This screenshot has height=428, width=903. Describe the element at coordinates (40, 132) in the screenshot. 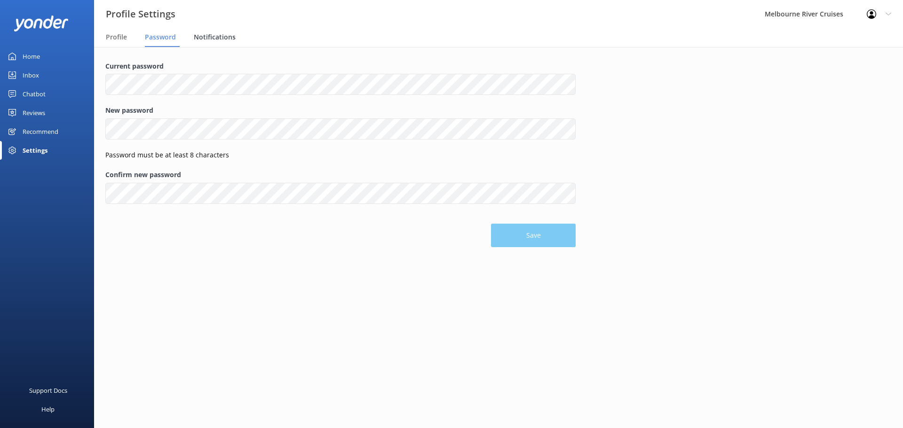

I see `div: Recommend` at that location.